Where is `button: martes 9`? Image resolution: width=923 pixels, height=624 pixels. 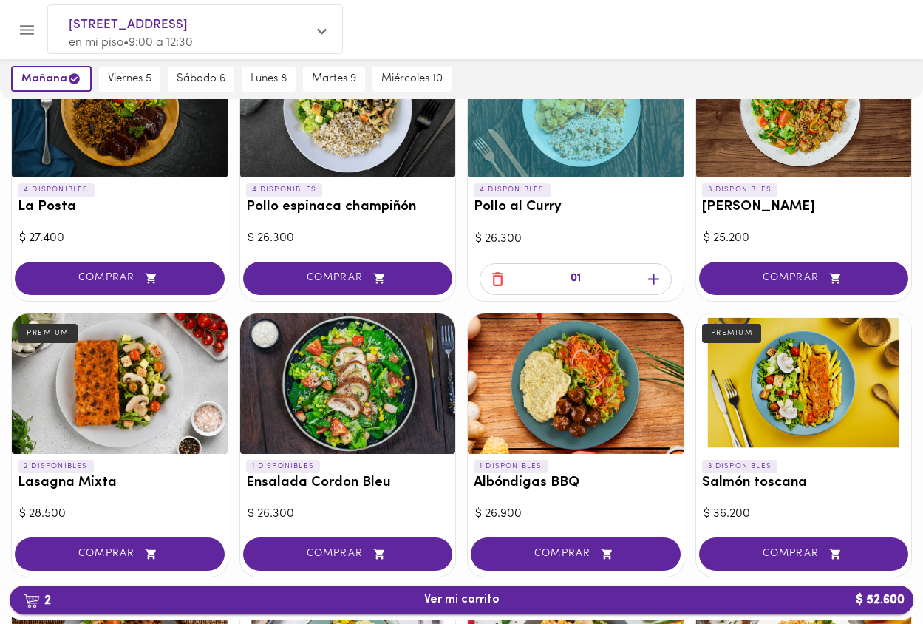
button: martes 9 is located at coordinates (334, 79).